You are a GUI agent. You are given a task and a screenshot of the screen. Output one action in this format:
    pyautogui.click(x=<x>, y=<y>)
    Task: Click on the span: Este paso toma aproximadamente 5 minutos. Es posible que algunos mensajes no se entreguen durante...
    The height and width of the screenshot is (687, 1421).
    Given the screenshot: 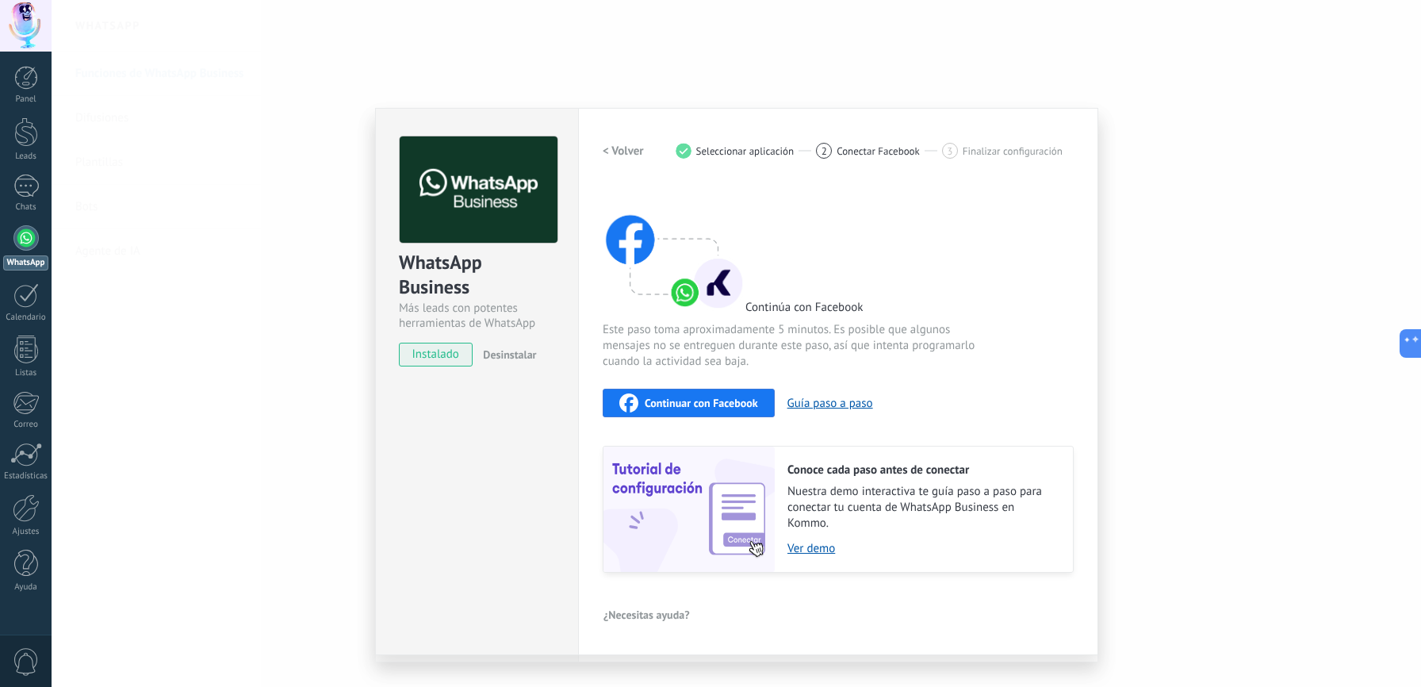 What is the action you would take?
    pyautogui.click(x=791, y=346)
    